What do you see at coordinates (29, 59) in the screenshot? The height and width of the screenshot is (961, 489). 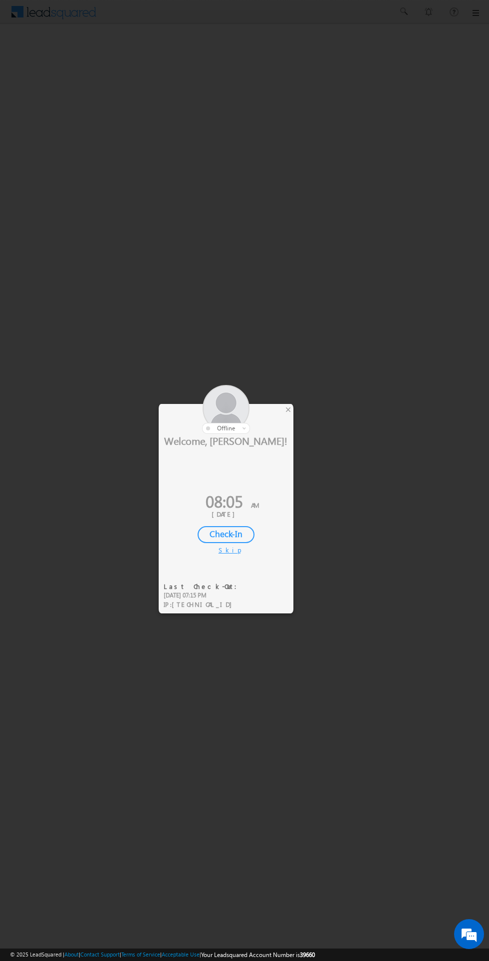 I see `img: d_60004797649_company_0_60004797649` at bounding box center [29, 59].